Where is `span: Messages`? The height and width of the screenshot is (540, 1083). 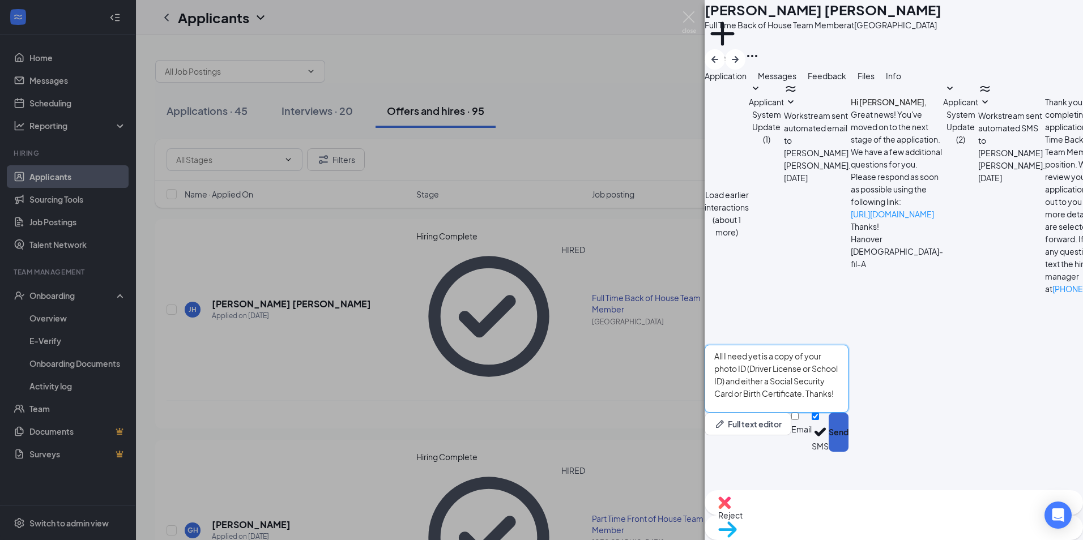
span: Messages is located at coordinates (777, 76).